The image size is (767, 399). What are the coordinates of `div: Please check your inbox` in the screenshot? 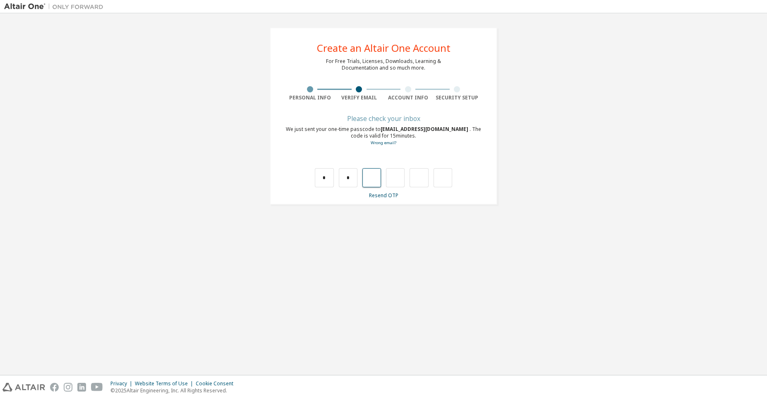 It's located at (384, 118).